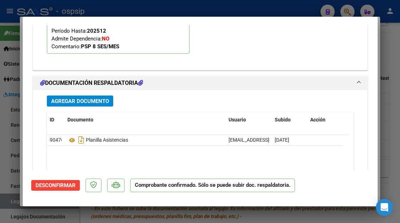 This screenshot has width=400, height=223. Describe the element at coordinates (105, 39) in the screenshot. I see `strong: NO` at that location.